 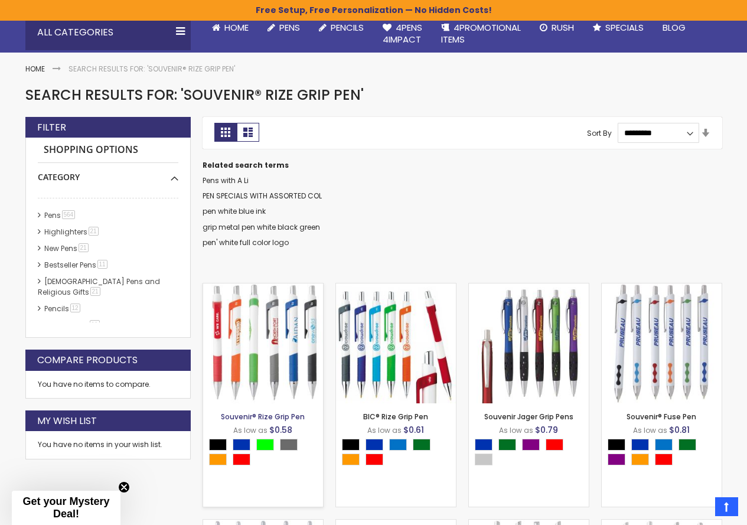 I want to click on div: Lime Green, so click(x=265, y=445).